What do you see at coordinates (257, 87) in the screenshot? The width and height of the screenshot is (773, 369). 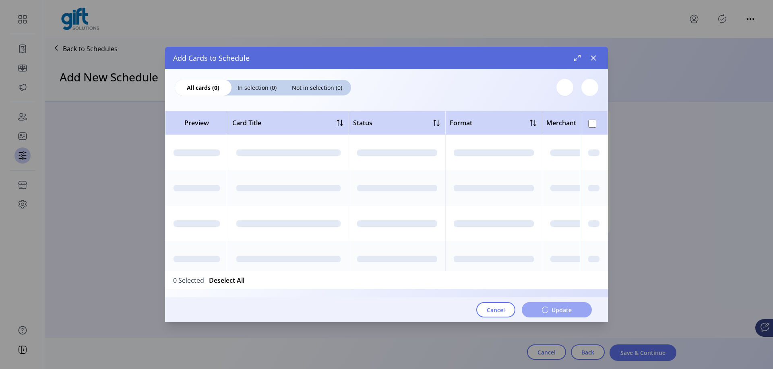 I see `div: In selection (0)` at bounding box center [257, 87].